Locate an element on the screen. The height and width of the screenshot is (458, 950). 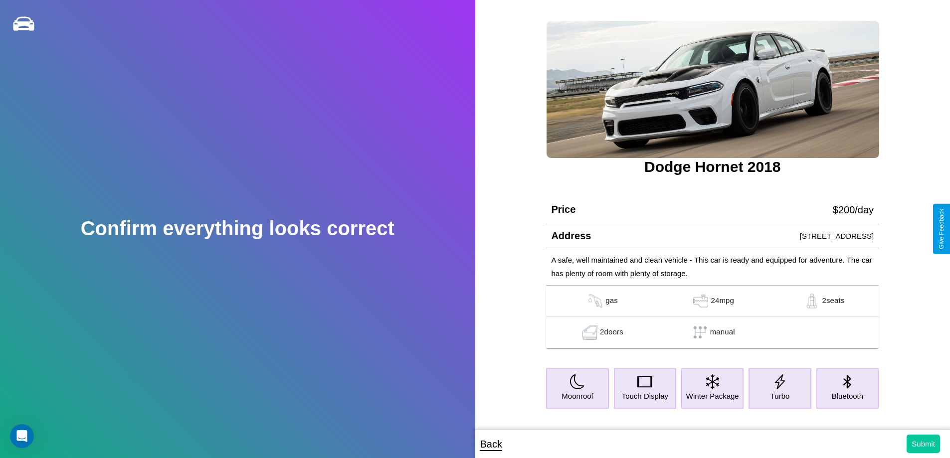
h3: Dodge Hornet 2018 is located at coordinates (712, 167).